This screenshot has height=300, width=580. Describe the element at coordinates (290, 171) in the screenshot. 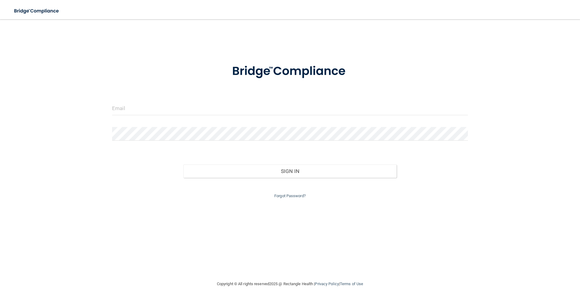

I see `button: Sign In` at that location.